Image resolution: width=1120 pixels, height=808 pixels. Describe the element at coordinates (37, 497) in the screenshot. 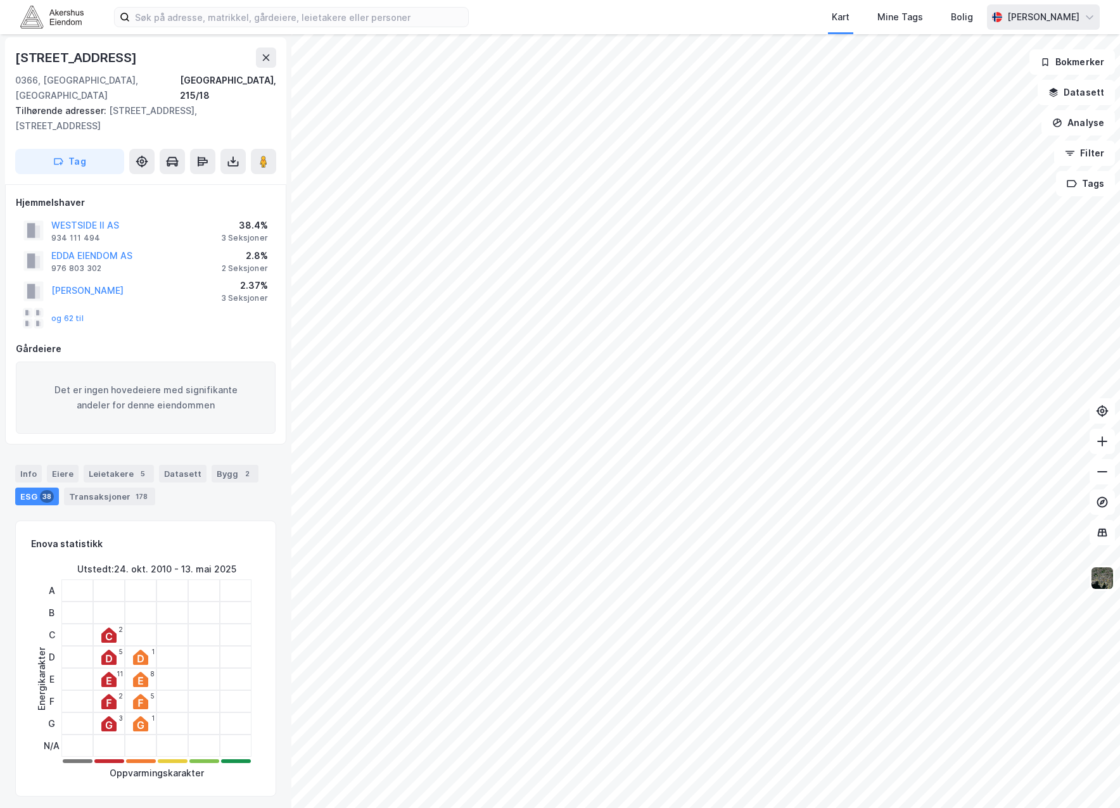

I see `div: ESG` at that location.